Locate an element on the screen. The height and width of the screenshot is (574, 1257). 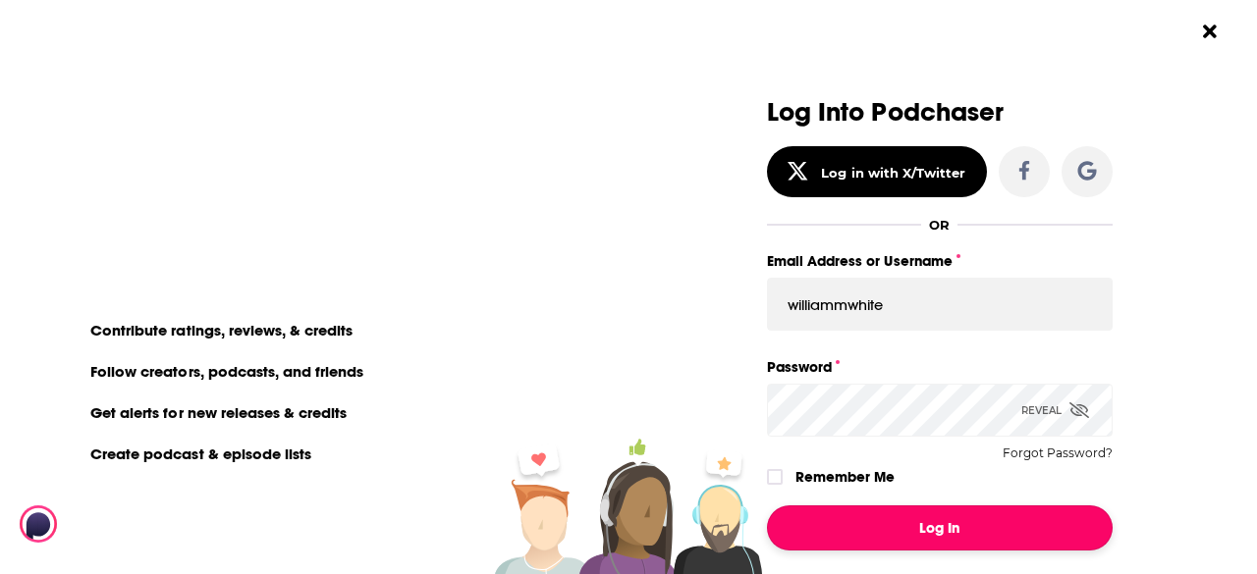
button: Close Button is located at coordinates (1210, 31).